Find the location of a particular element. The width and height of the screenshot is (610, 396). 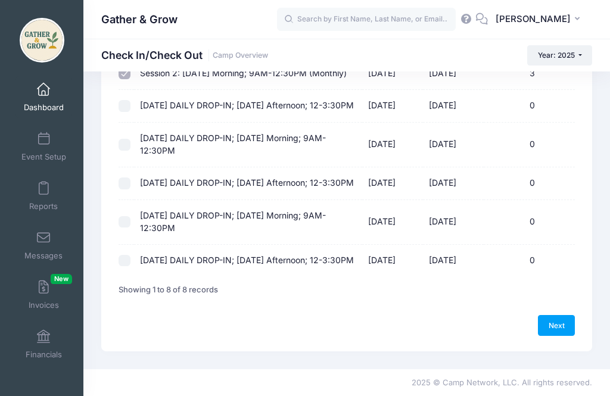

img: Gather & Grow is located at coordinates (42, 40).